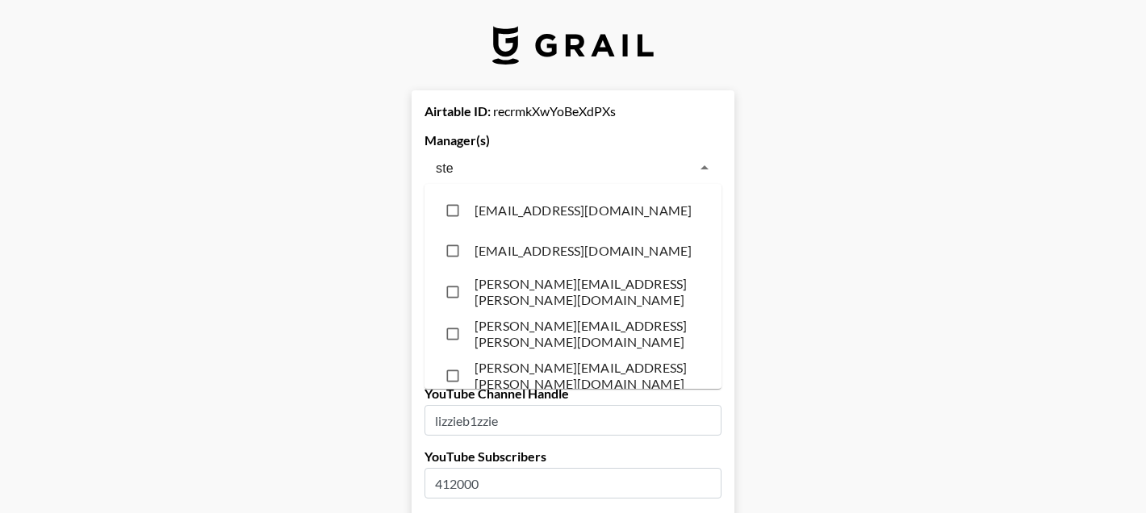 The image size is (1146, 513). I want to click on img: Grail Talent Logo, so click(573, 45).